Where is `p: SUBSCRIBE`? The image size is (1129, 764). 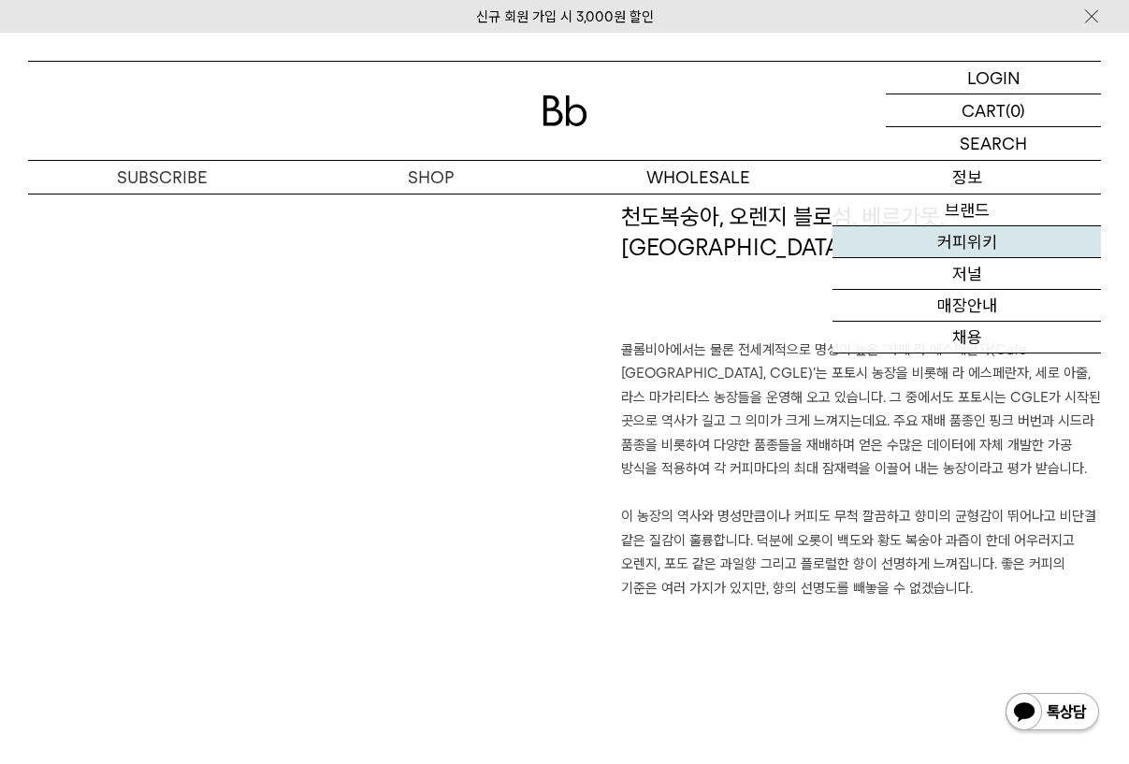 p: SUBSCRIBE is located at coordinates (162, 177).